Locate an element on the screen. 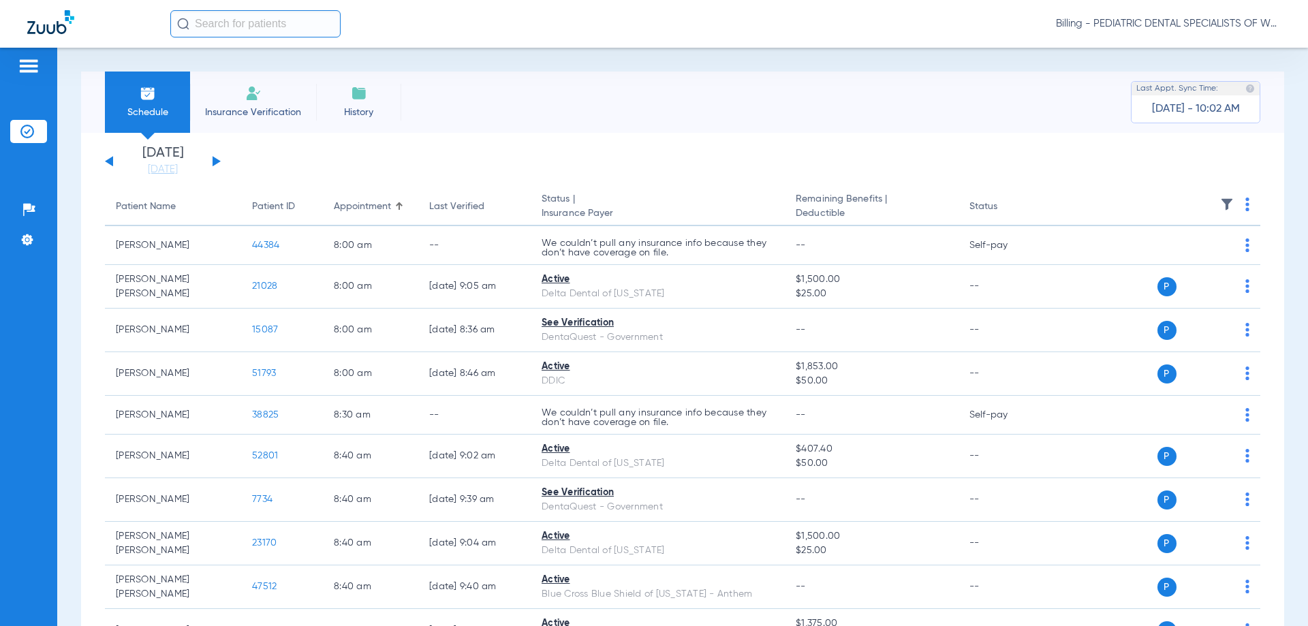 Image resolution: width=1308 pixels, height=626 pixels. span: $1,853.00 is located at coordinates (871, 366).